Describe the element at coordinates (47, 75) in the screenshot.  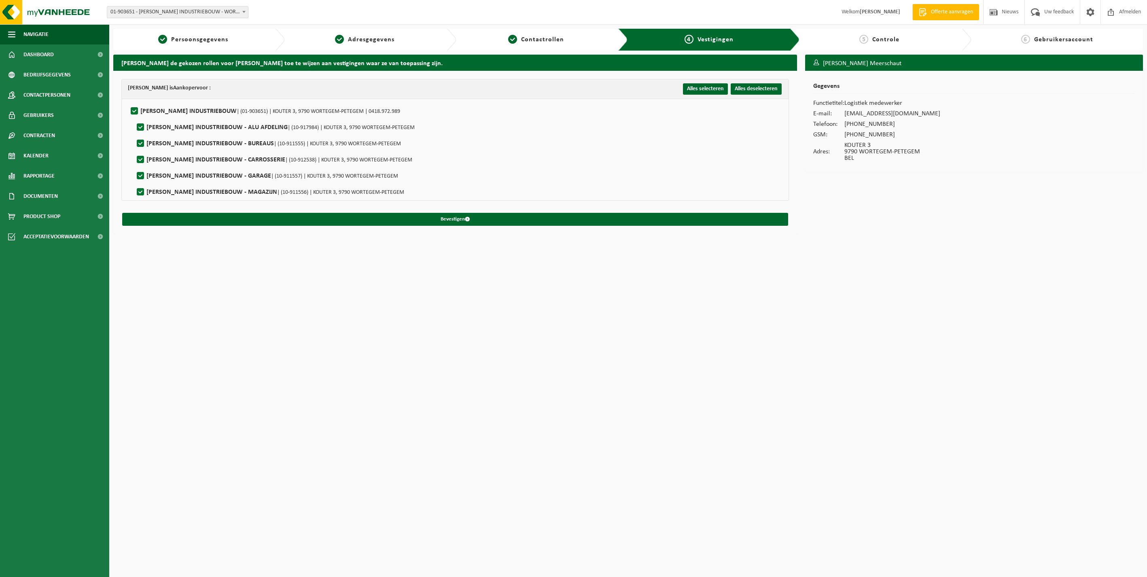
I see `span: Bedrijfsgegevens` at that location.